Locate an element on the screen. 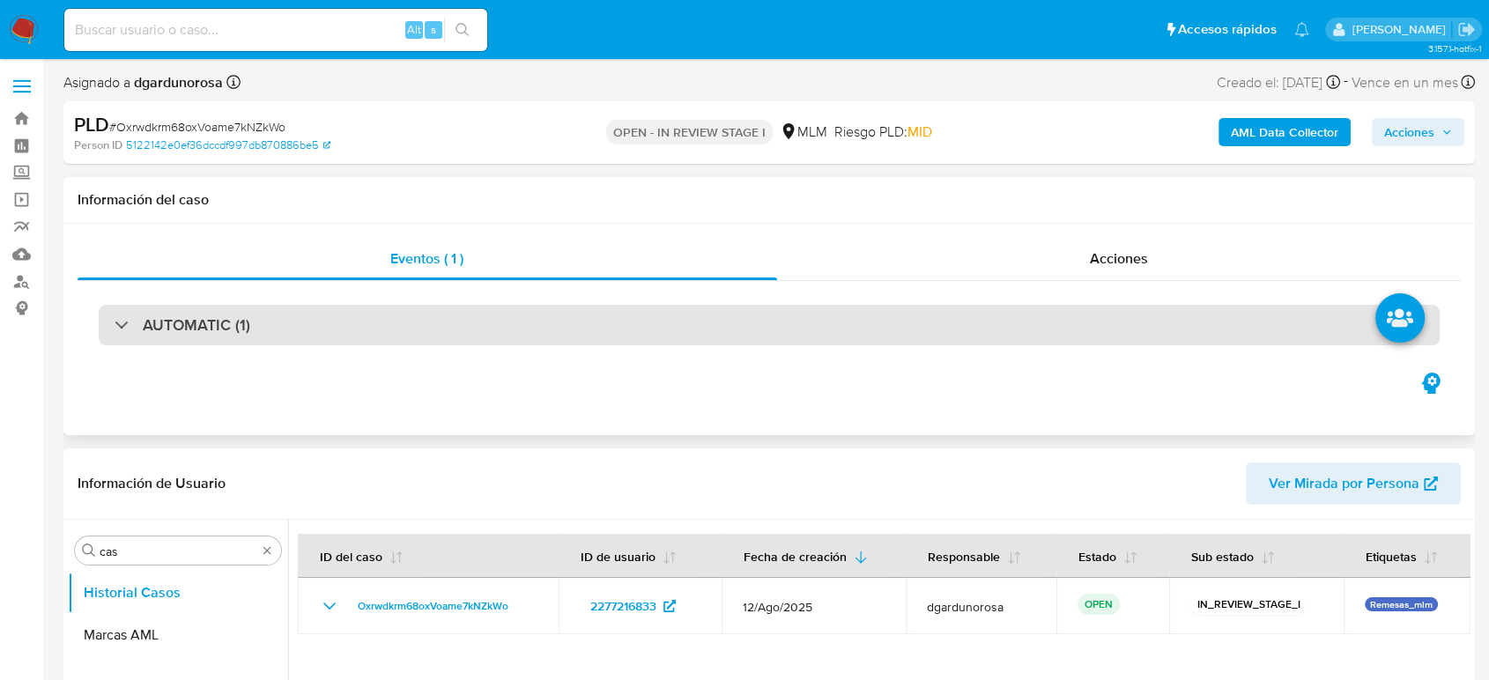 Image resolution: width=1489 pixels, height=680 pixels. span: Riesgo PLD: is located at coordinates (883, 132).